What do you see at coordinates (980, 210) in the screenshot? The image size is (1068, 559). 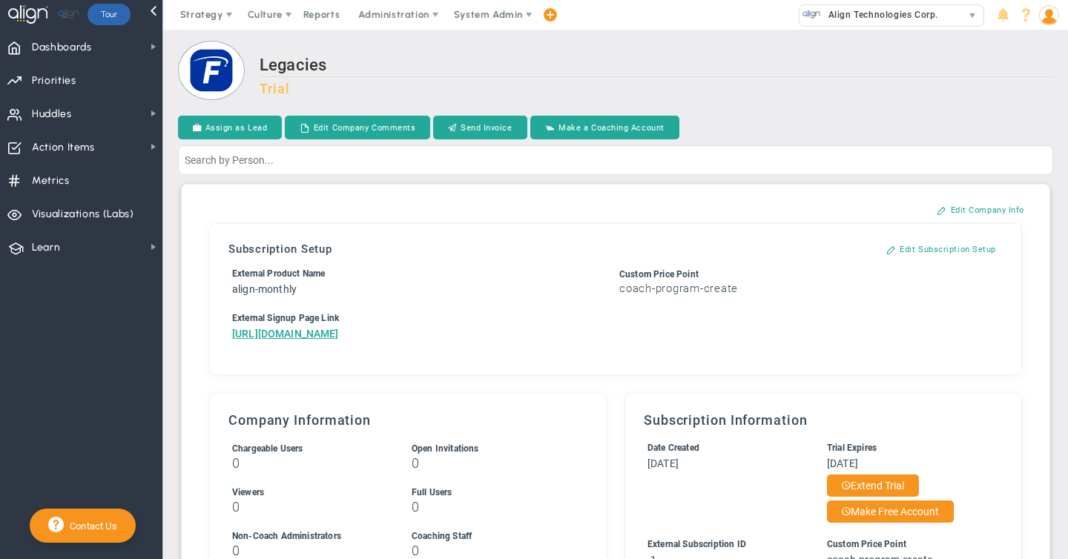 I see `button: Edit Company Info` at bounding box center [980, 210].